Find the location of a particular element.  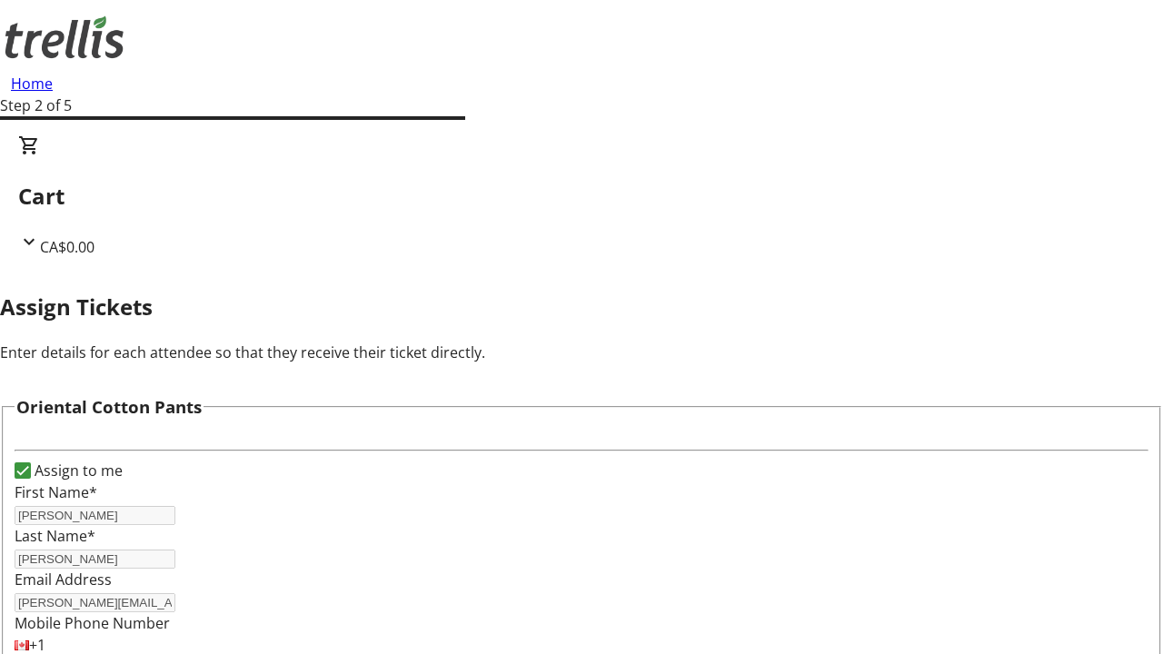

label: Email Address is located at coordinates (63, 579).